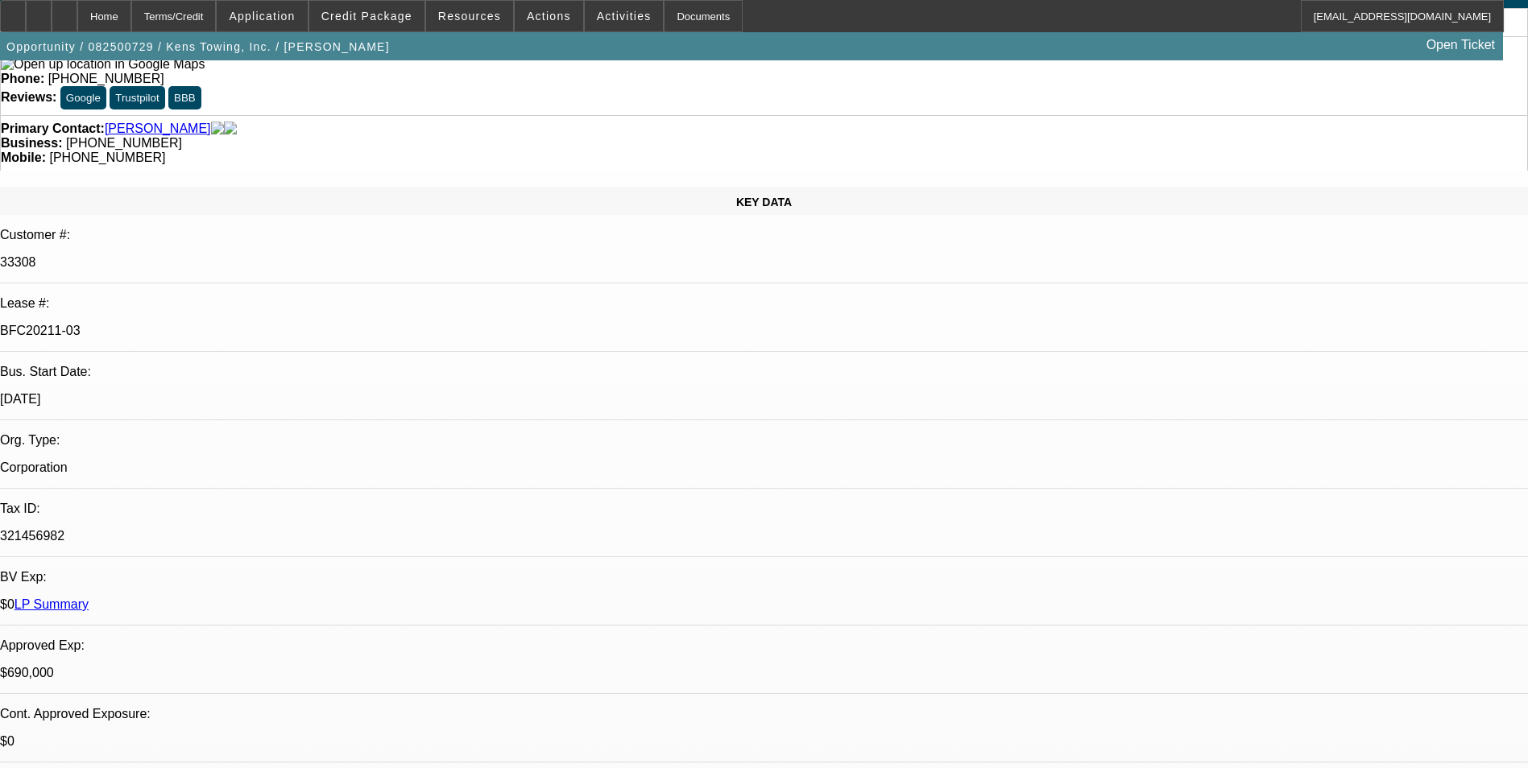 The height and width of the screenshot is (768, 1528). Describe the element at coordinates (763, 202) in the screenshot. I see `span: KEY DATA` at that location.